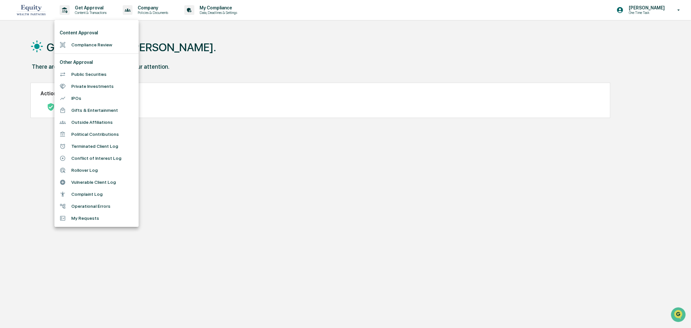 Image resolution: width=691 pixels, height=328 pixels. Describe the element at coordinates (64, 53) in the screenshot. I see `div: Start new chat` at that location.